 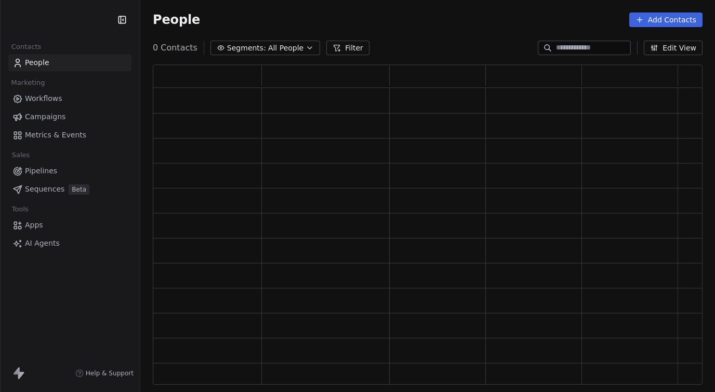 What do you see at coordinates (41, 171) in the screenshot?
I see `span: Pipelines` at bounding box center [41, 171].